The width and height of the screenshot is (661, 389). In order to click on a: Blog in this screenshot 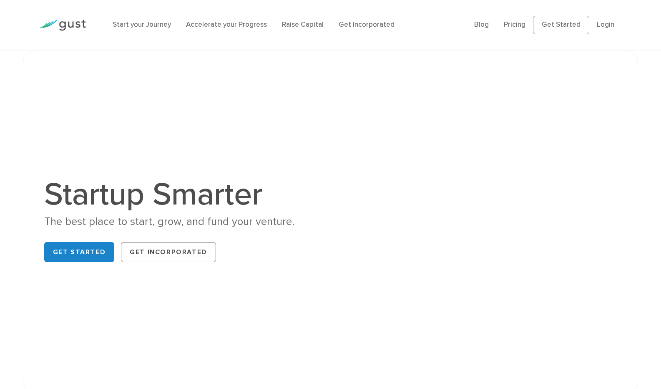, I will do `click(482, 25)`.